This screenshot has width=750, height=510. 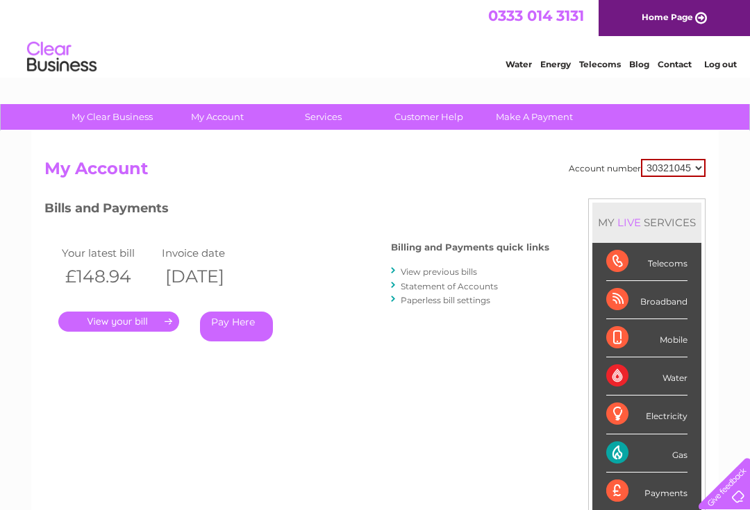 I want to click on a: Make A Payment, so click(x=534, y=117).